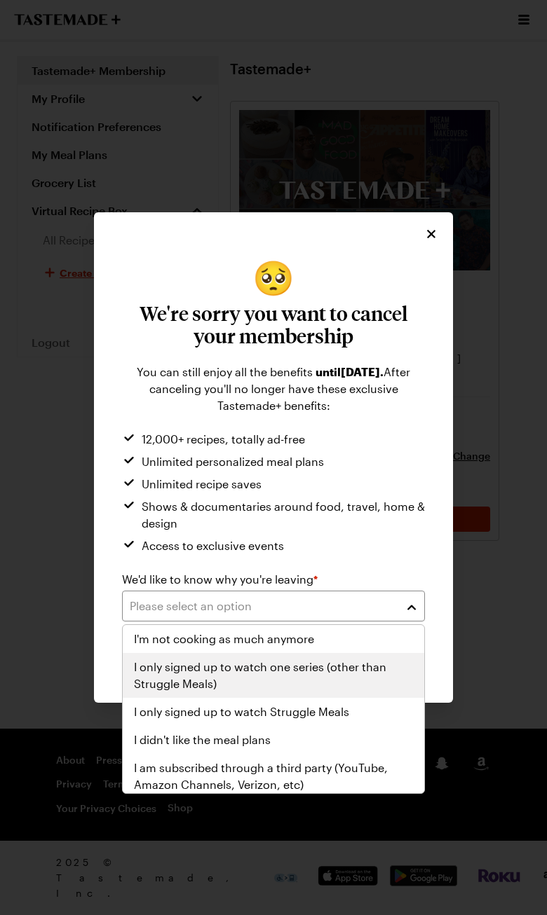 The height and width of the screenshot is (915, 547). I want to click on span: I'm not cooking as much anymore, so click(224, 639).